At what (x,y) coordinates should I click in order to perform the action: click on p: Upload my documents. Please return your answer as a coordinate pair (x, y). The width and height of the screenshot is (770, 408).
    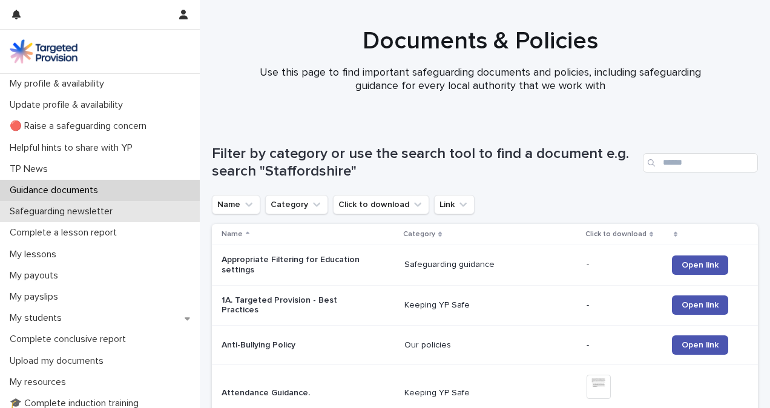
    Looking at the image, I should click on (59, 361).